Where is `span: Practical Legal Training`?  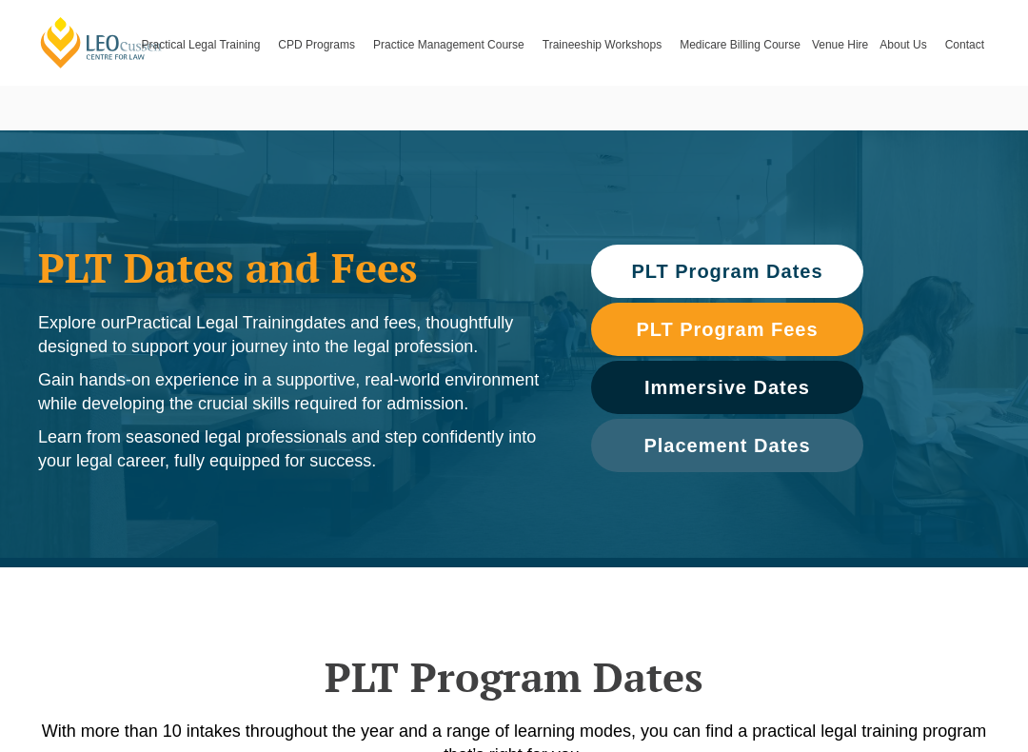 span: Practical Legal Training is located at coordinates (214, 323).